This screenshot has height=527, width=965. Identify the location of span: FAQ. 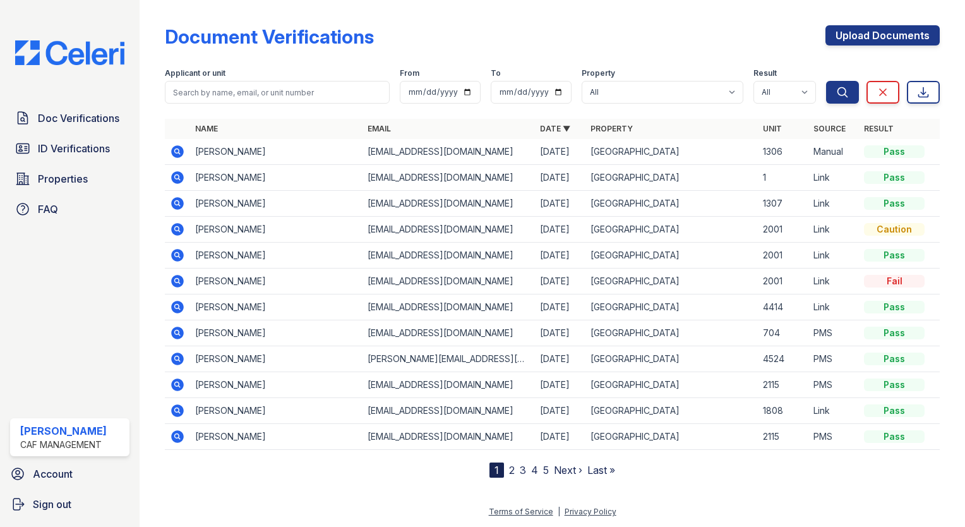
(48, 209).